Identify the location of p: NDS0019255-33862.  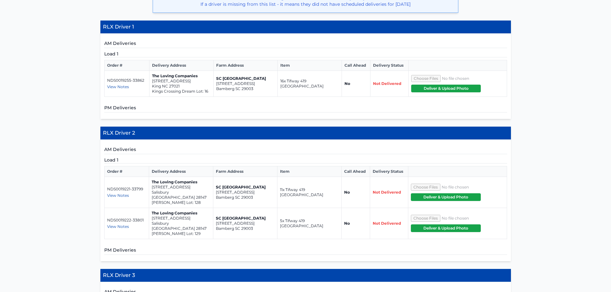
(127, 81).